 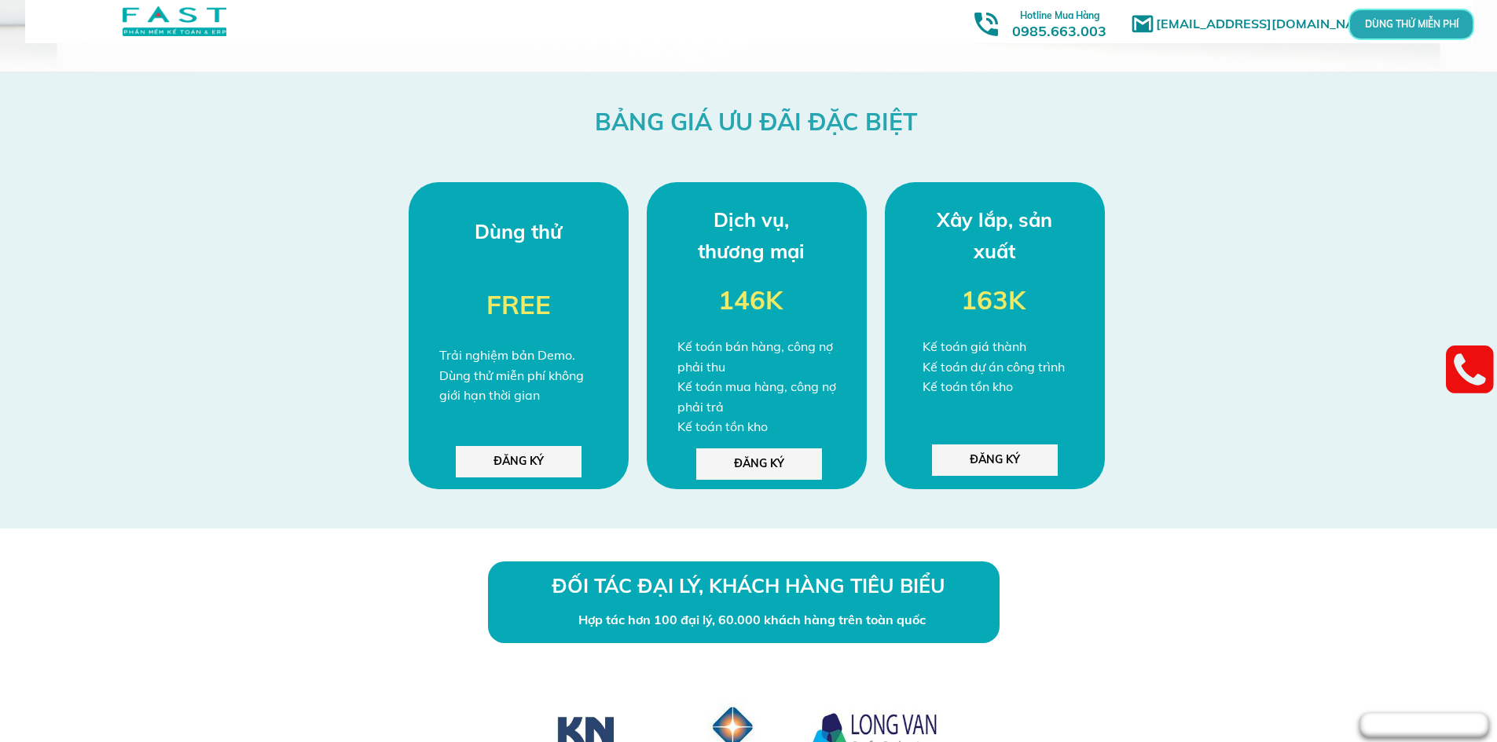 What do you see at coordinates (750, 300) in the screenshot?
I see `h3: 146K` at bounding box center [750, 300].